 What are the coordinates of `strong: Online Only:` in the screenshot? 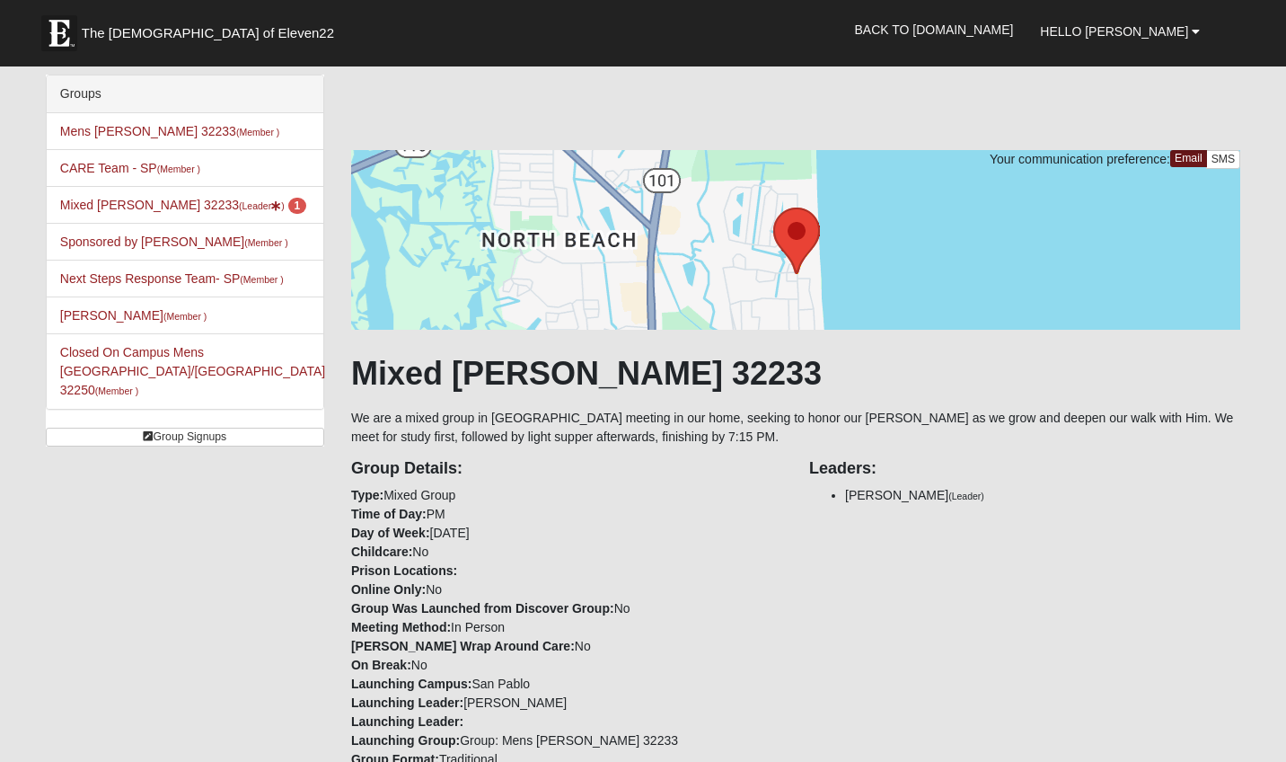 It's located at (388, 589).